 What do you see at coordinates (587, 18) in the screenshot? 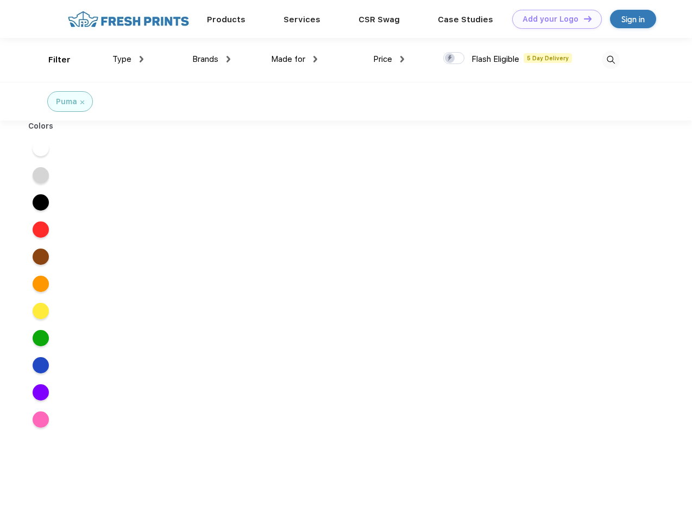
I see `img: DT` at bounding box center [587, 18].